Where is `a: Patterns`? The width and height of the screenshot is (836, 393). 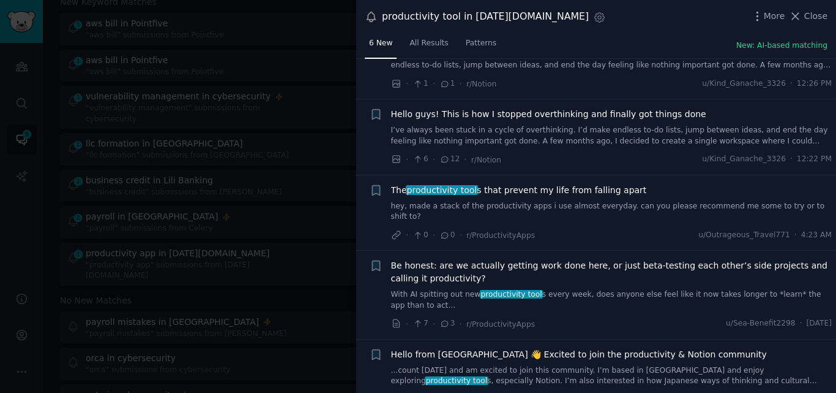 a: Patterns is located at coordinates (481, 46).